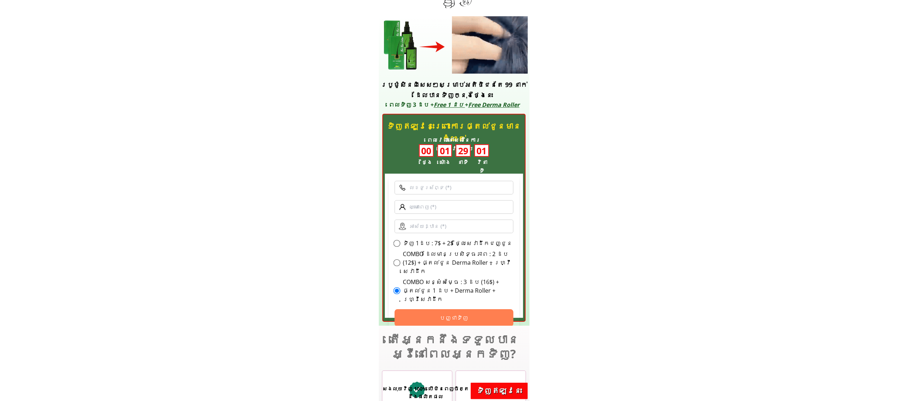  Describe the element at coordinates (458, 243) in the screenshot. I see `label: ទិញ 1ដប : 7$ + 2$ ថ្លៃ​សេវា​ដឹកជញ្ជូន` at that location.